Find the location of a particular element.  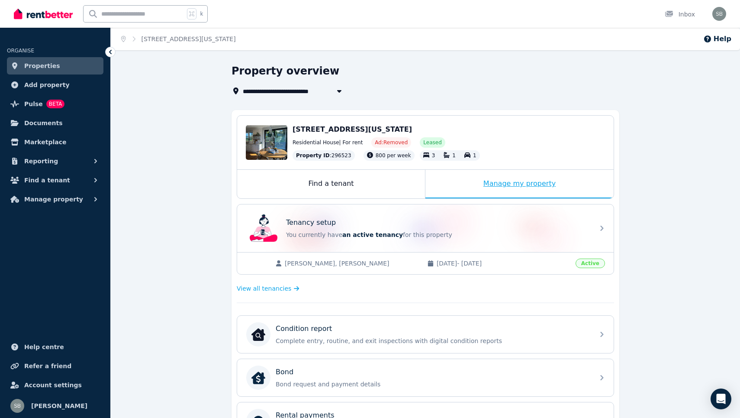

span: ORGANISE is located at coordinates (20, 51).